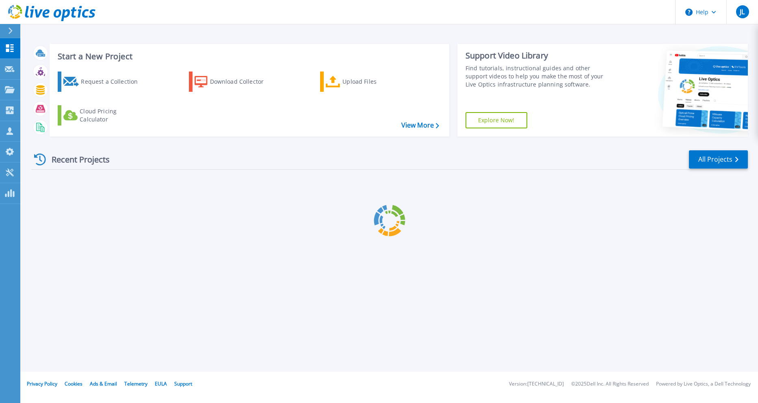  I want to click on div: Support Video Library, so click(539, 56).